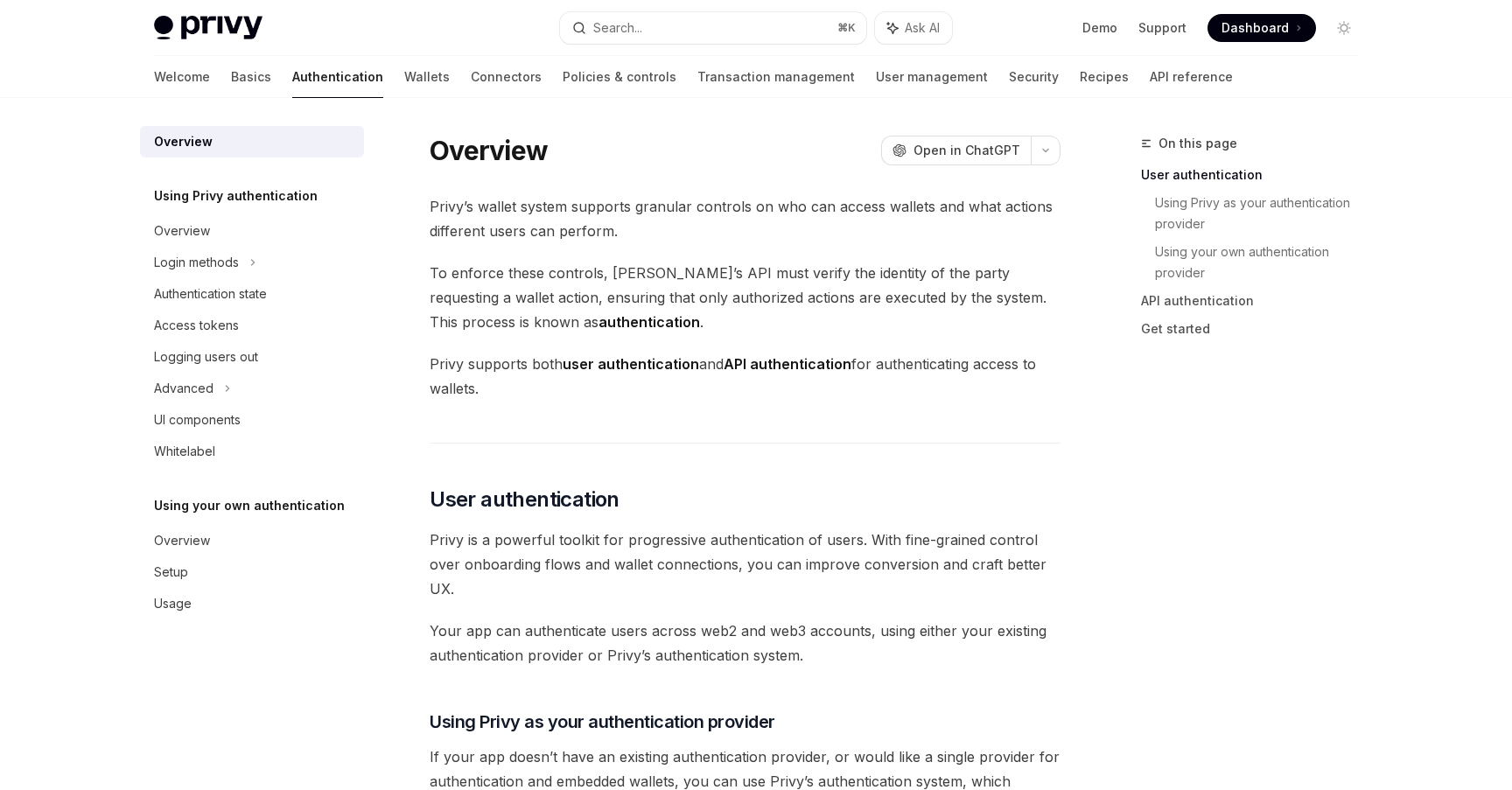 The width and height of the screenshot is (1512, 790). What do you see at coordinates (787, 364) in the screenshot?
I see `strong: API authentication` at bounding box center [787, 364].